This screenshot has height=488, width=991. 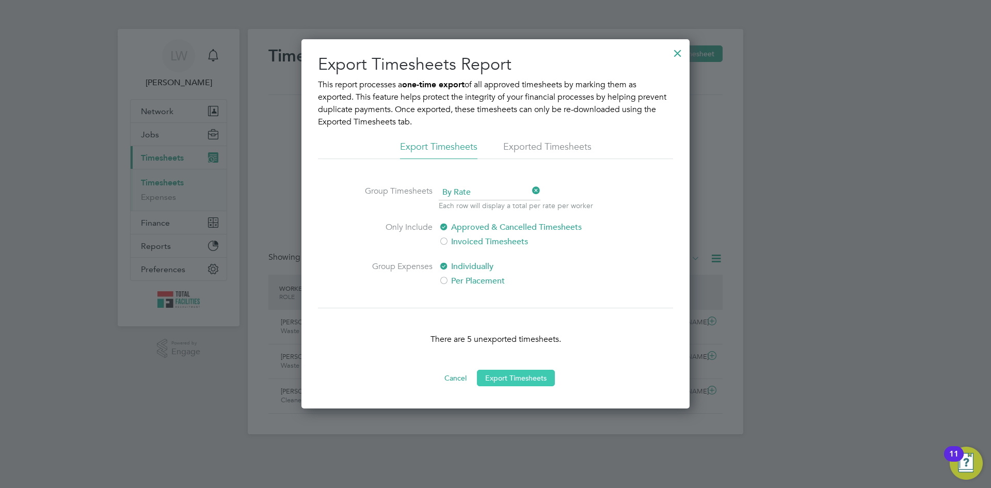 What do you see at coordinates (525, 227) in the screenshot?
I see `label: Approved & Cancelled Timesheets` at bounding box center [525, 227].